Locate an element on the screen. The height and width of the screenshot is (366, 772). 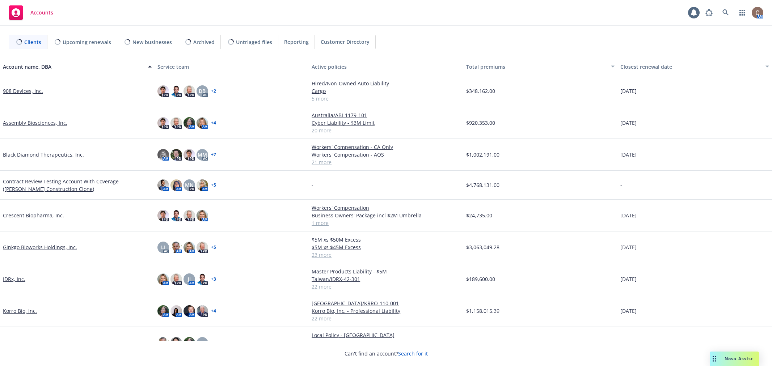
a: Search for it is located at coordinates (413, 353).